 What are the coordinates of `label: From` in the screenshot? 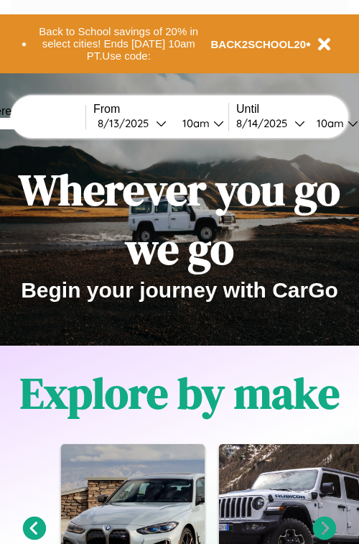 It's located at (161, 109).